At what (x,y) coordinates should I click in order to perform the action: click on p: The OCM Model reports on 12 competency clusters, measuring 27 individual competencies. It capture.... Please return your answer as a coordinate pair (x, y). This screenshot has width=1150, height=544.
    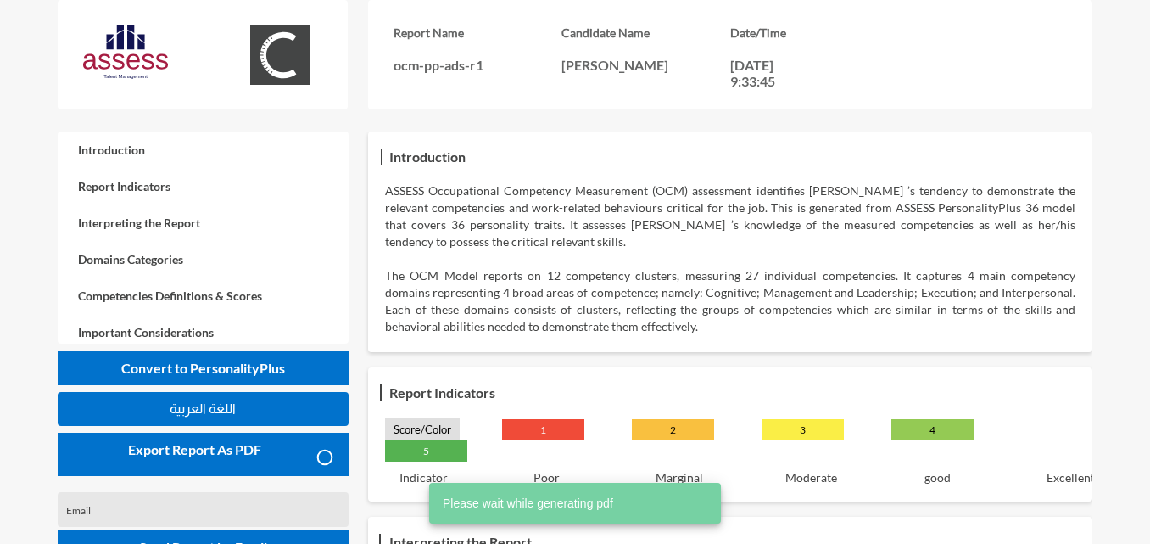
    Looking at the image, I should click on (730, 301).